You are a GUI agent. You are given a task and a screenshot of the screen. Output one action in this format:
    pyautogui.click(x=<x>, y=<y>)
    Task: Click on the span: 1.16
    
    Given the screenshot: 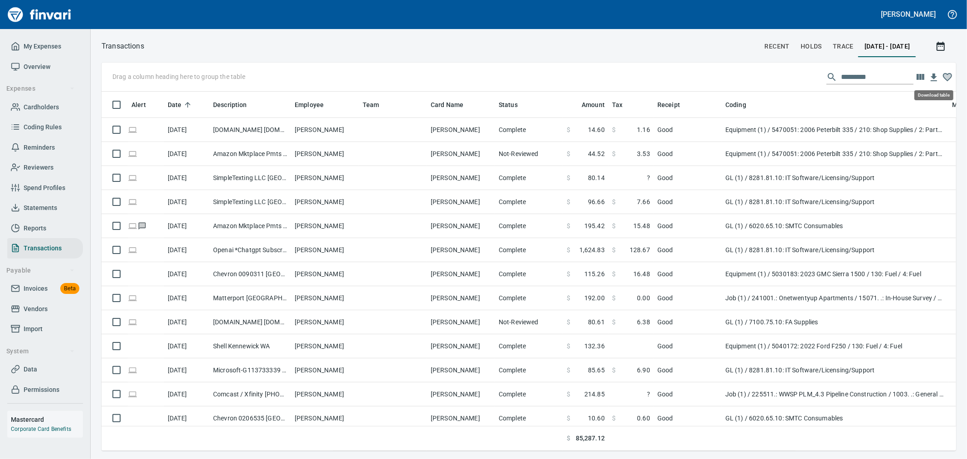 What is the action you would take?
    pyautogui.click(x=643, y=130)
    